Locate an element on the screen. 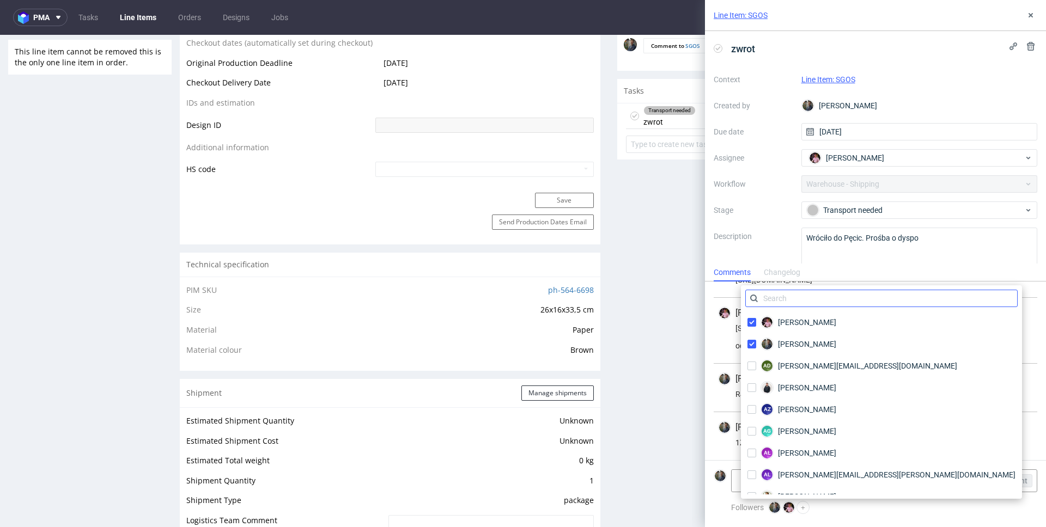  button: Send Production Dates Email is located at coordinates (542, 187).